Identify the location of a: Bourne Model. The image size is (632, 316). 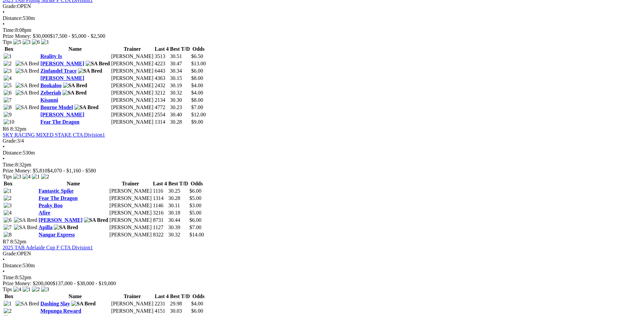
(57, 107).